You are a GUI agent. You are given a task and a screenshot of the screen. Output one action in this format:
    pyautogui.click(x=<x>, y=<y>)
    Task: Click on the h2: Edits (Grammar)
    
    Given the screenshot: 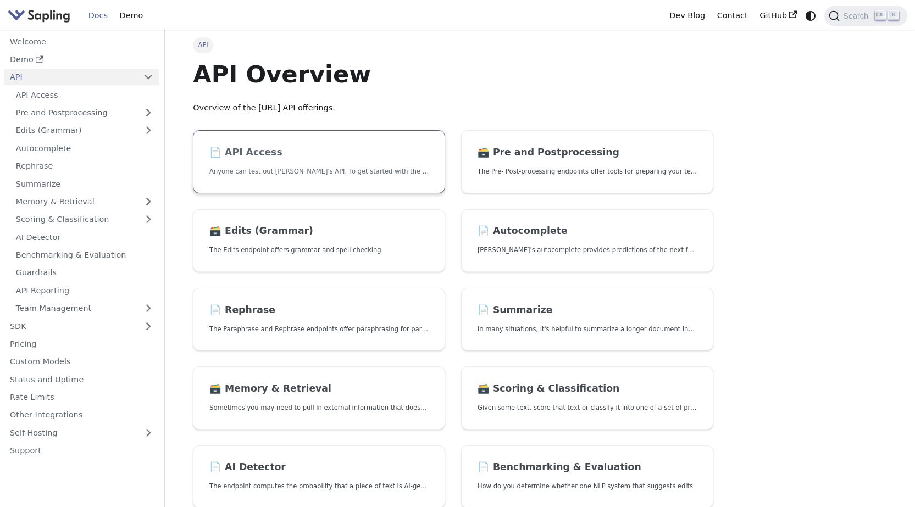 What is the action you would take?
    pyautogui.click(x=319, y=231)
    